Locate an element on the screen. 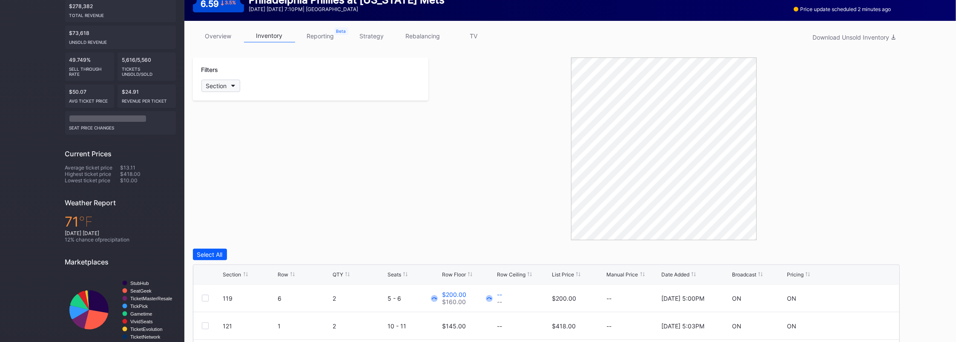  div: Highest ticket price is located at coordinates (93, 174).